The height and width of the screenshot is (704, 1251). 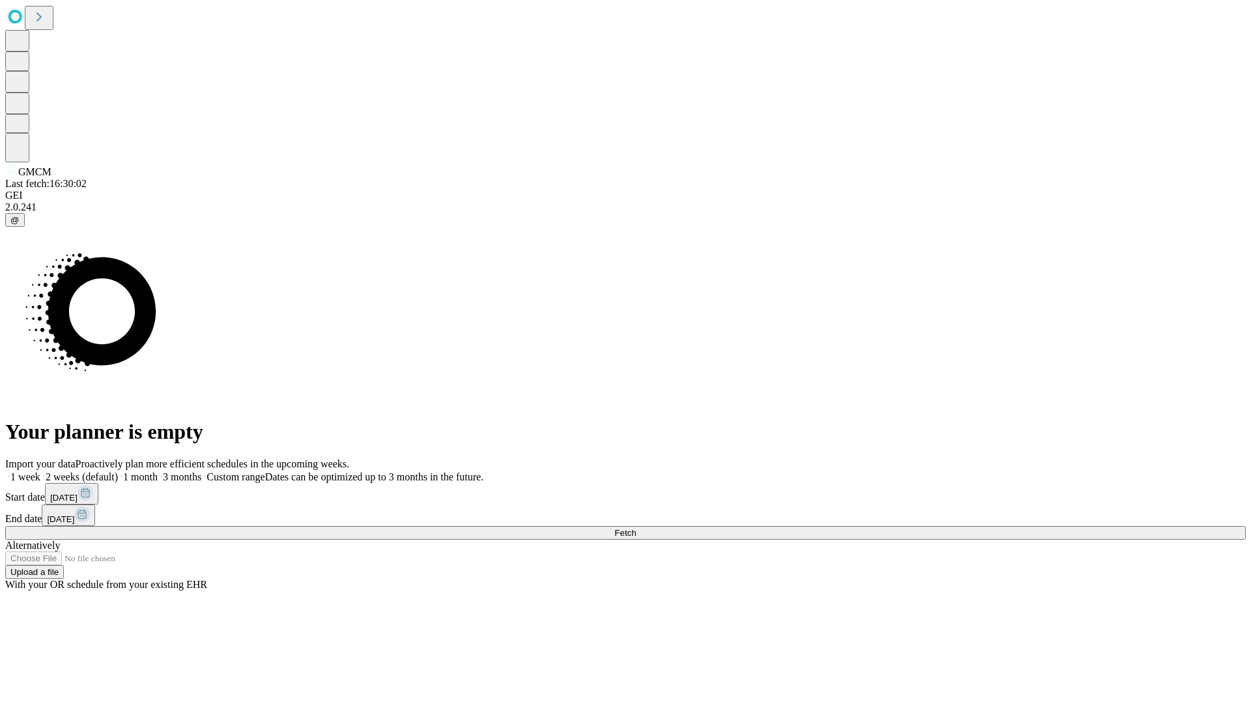 I want to click on span: 3 months, so click(x=182, y=476).